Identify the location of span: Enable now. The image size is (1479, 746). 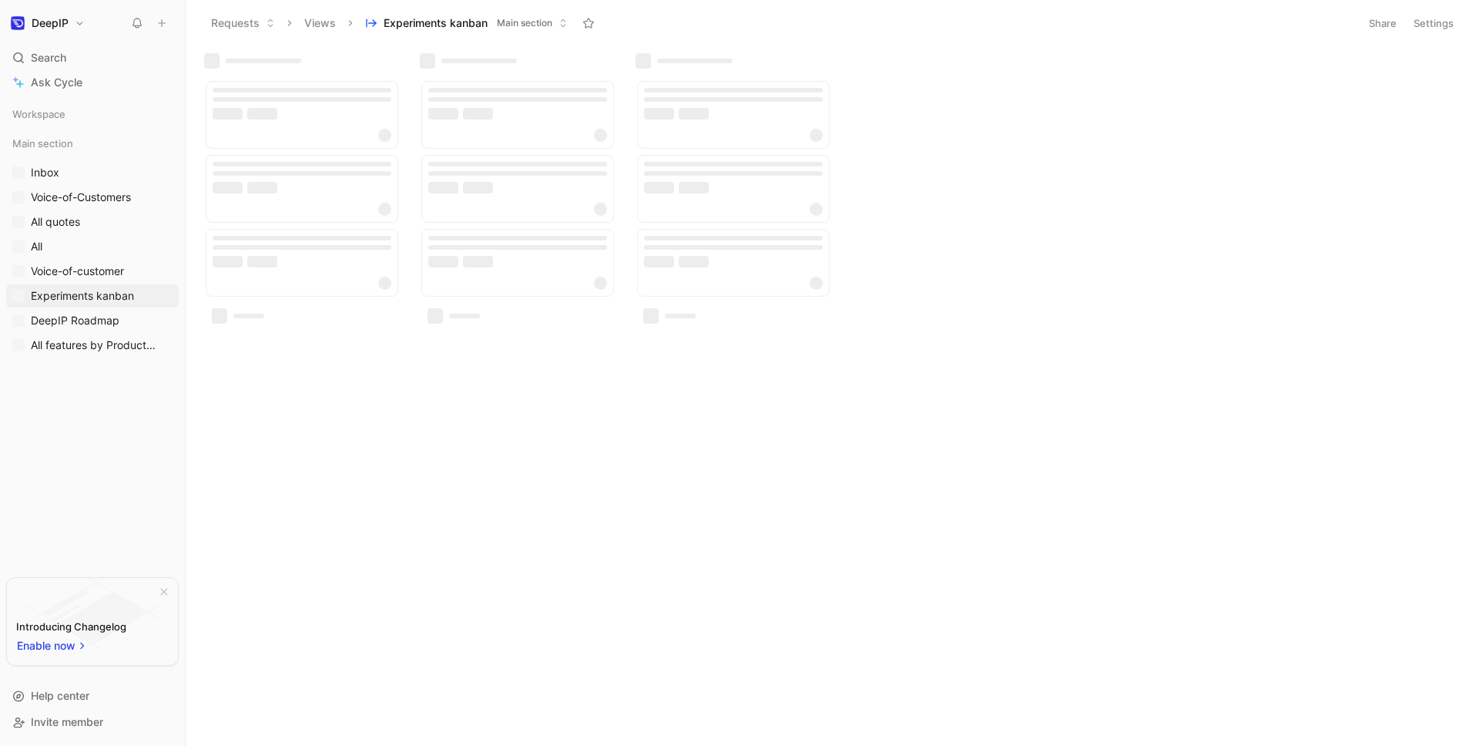
(47, 645).